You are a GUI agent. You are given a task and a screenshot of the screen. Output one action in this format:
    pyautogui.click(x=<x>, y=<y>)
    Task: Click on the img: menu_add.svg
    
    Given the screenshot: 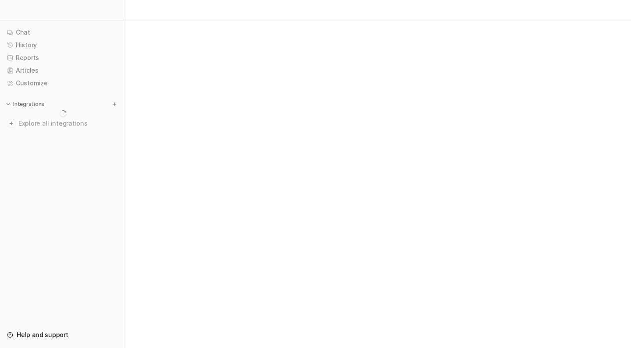 What is the action you would take?
    pyautogui.click(x=114, y=104)
    